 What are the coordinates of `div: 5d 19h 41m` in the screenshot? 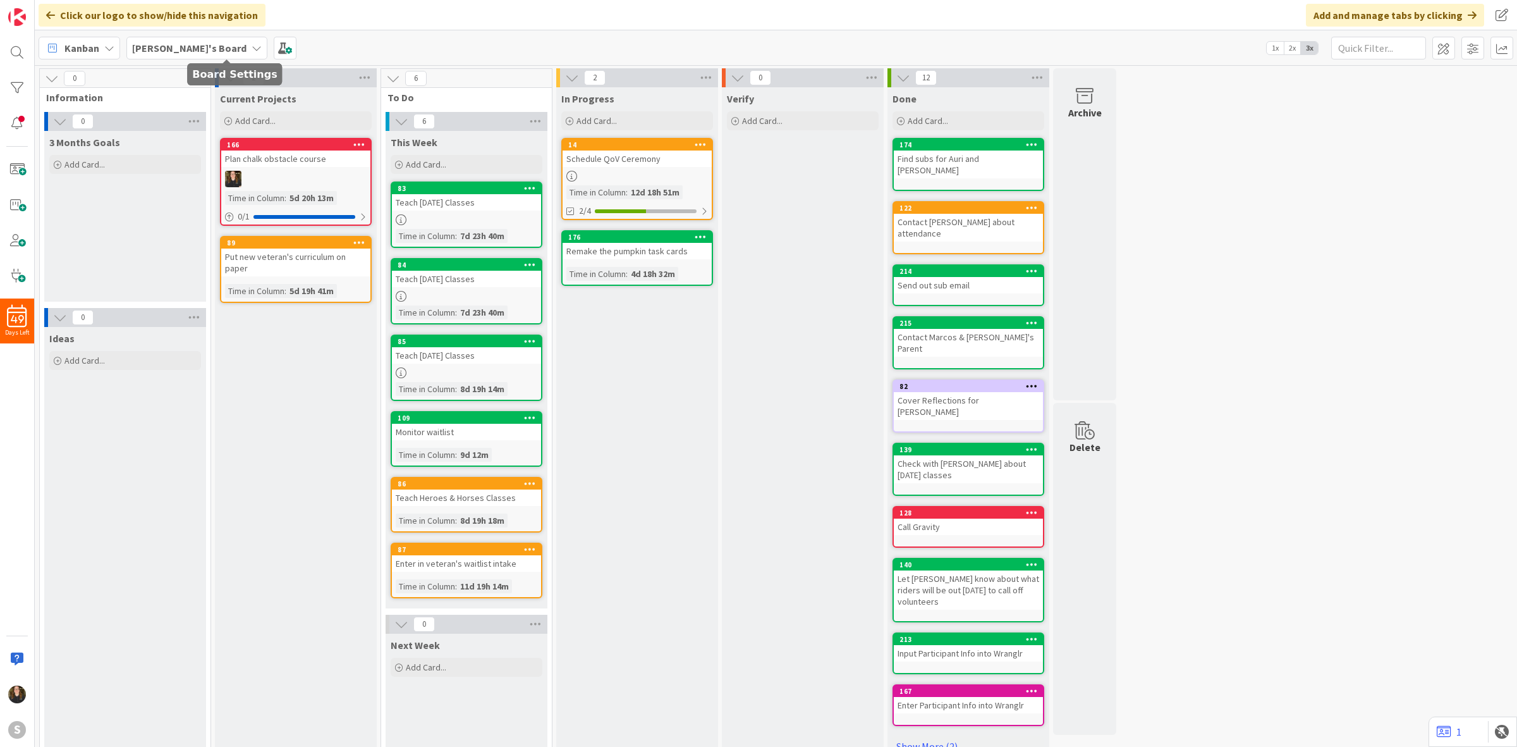 It's located at (312, 291).